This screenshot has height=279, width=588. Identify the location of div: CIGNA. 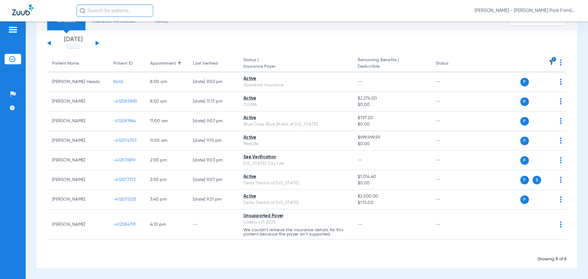
(296, 105).